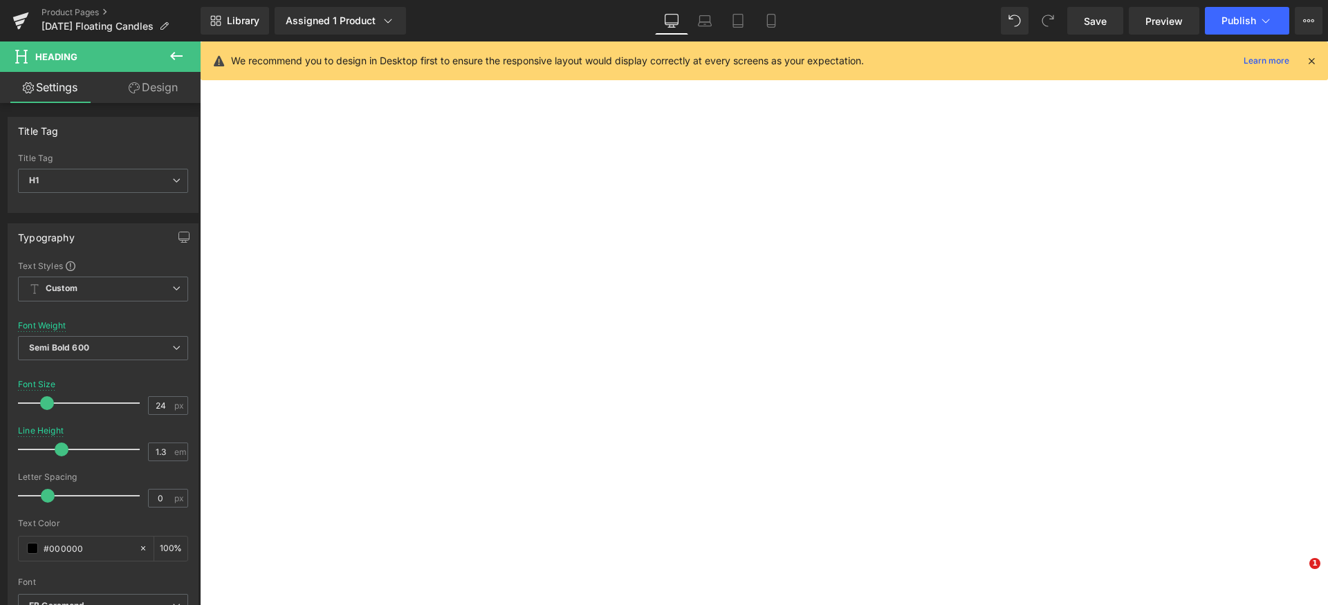 Image resolution: width=1328 pixels, height=605 pixels. Describe the element at coordinates (46, 234) in the screenshot. I see `div: Typography` at that location.